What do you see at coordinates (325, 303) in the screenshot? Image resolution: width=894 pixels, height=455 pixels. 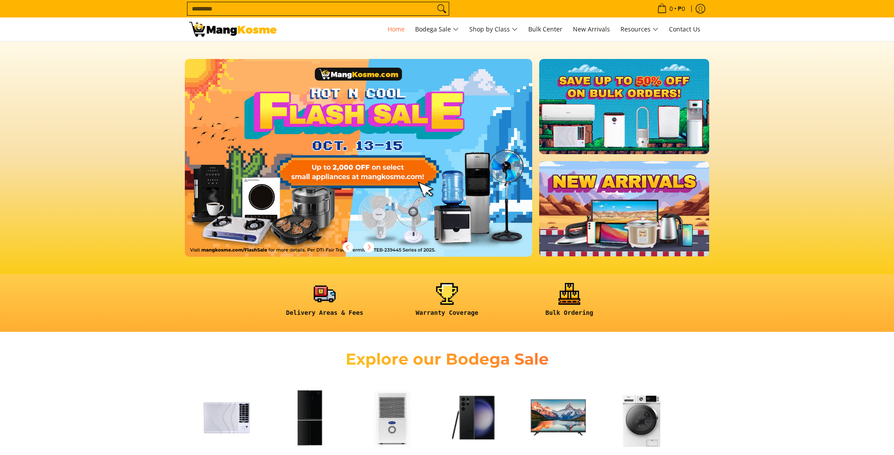 I see `a: <h6><strong>Delivery Areas & Fees</strong></h6>` at bounding box center [325, 303].